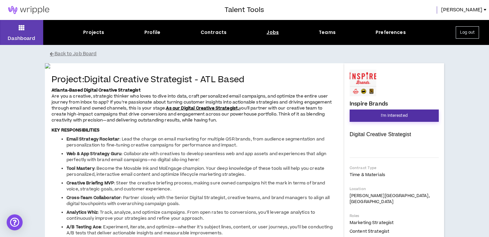 This screenshot has height=237, width=489. I want to click on strong: Web & App Strategy Guru, so click(94, 154).